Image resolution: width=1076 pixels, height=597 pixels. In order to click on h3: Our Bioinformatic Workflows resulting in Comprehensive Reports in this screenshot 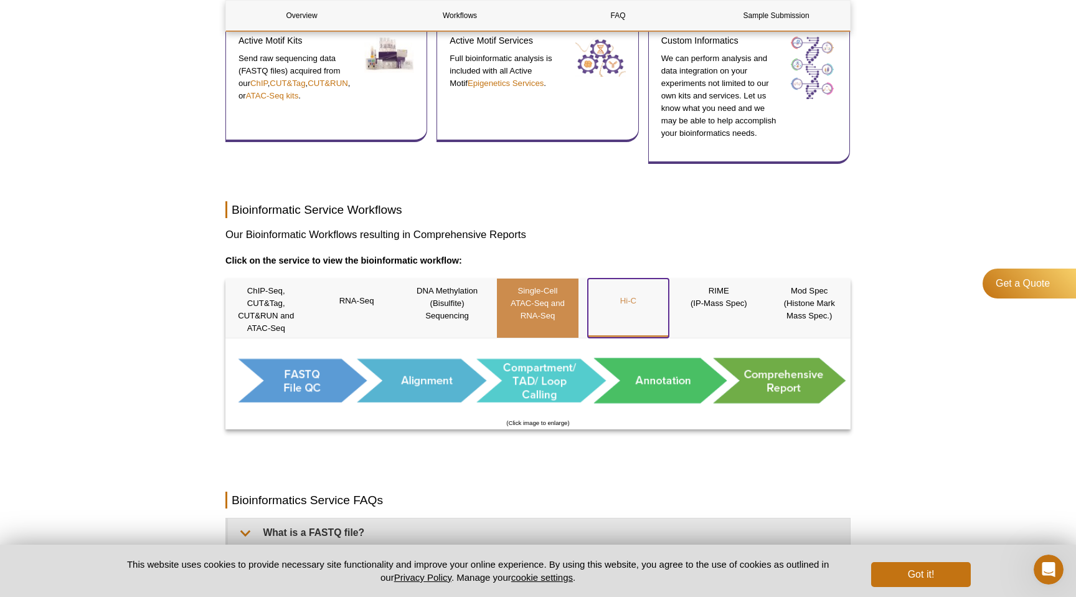, I will do `click(538, 235)`.